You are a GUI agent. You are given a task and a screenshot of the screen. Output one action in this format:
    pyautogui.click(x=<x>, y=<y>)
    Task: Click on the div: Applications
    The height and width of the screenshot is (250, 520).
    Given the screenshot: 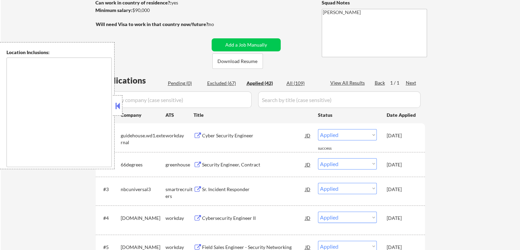 What is the action you would take?
    pyautogui.click(x=132, y=80)
    